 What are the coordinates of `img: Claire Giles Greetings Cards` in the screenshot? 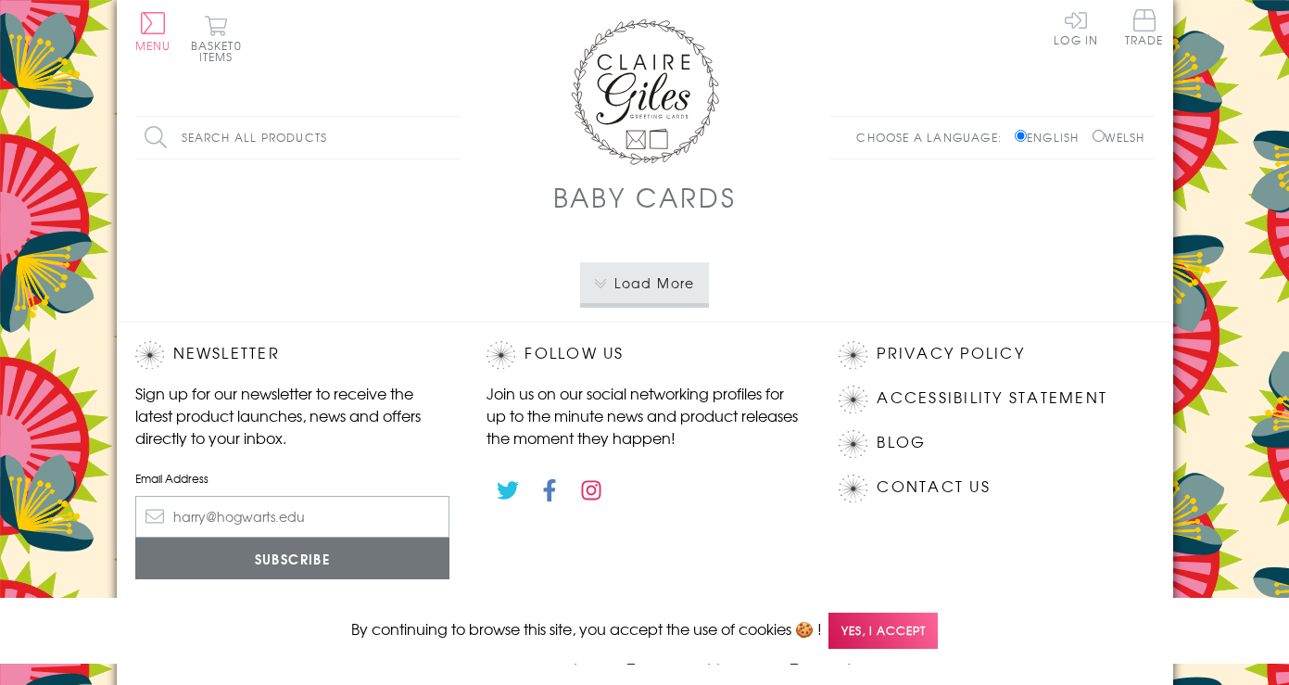 It's located at (645, 92).